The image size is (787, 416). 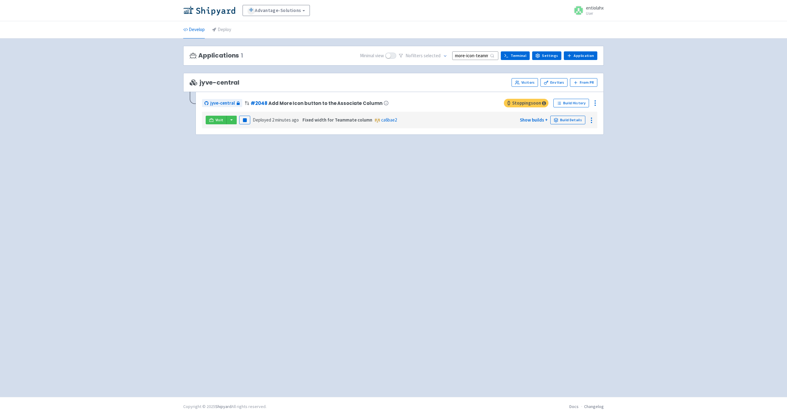 I want to click on a: Env Vars, so click(x=554, y=82).